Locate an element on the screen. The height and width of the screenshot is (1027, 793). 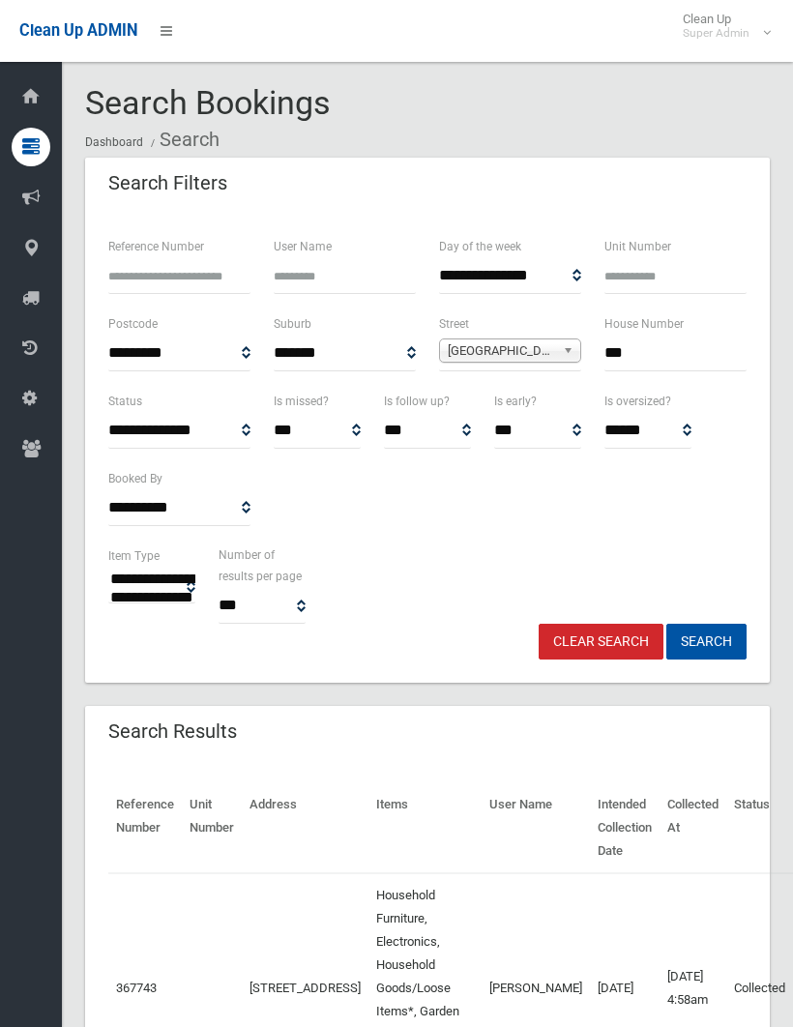
label: Number of results per page is located at coordinates (262, 566).